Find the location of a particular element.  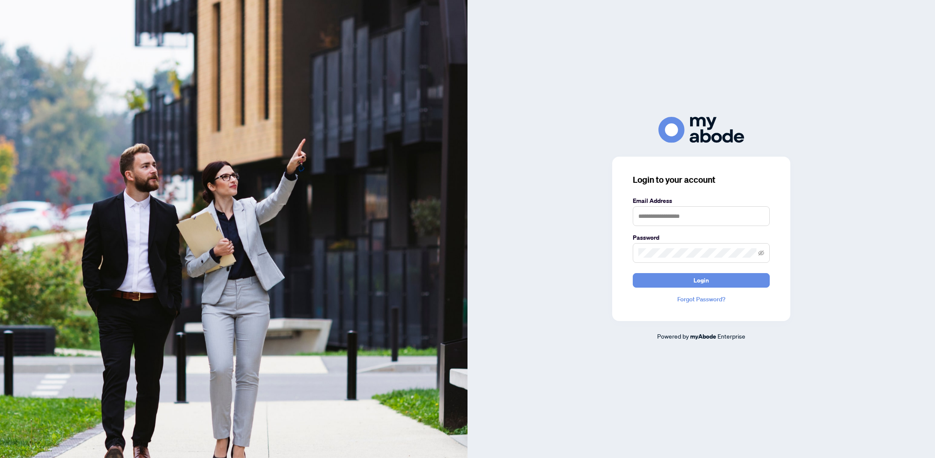

h3: Login to your account is located at coordinates (701, 180).